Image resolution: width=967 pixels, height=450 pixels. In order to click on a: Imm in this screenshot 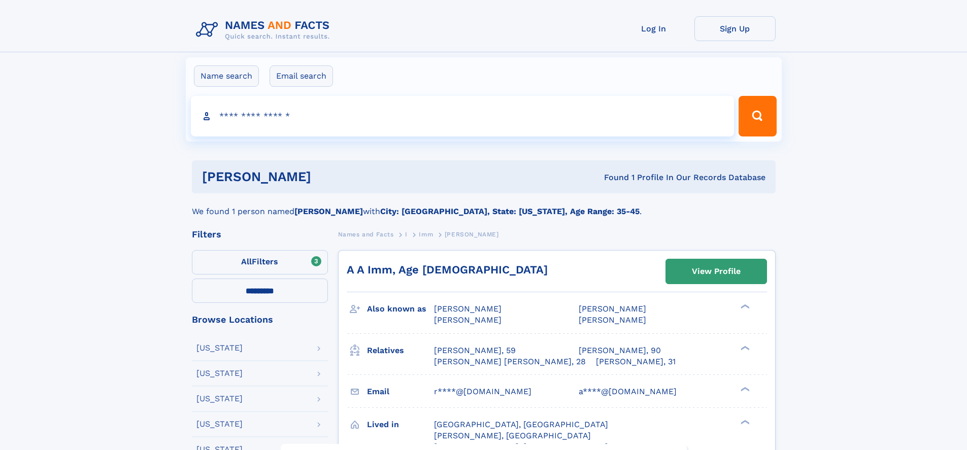, I will do `click(426, 234)`.